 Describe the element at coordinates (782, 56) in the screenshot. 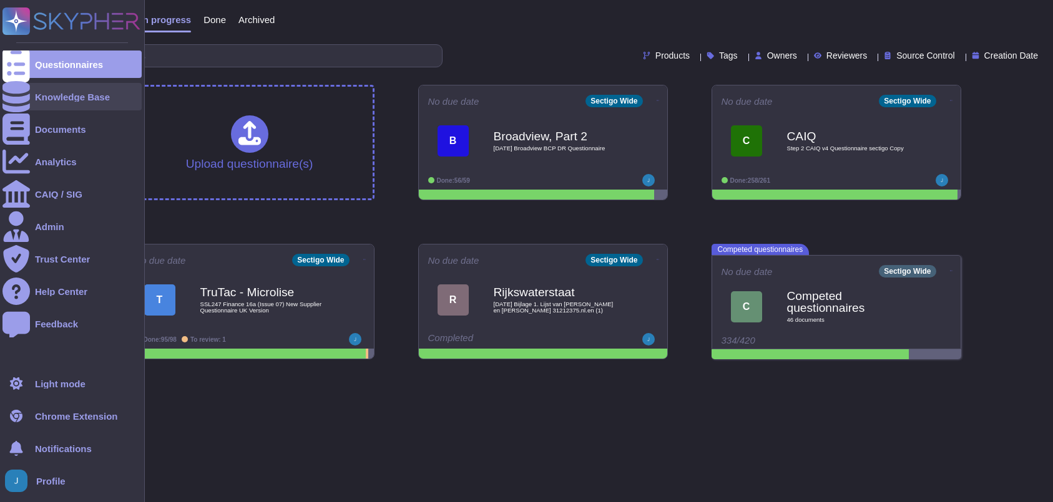

I see `span: Owners` at that location.